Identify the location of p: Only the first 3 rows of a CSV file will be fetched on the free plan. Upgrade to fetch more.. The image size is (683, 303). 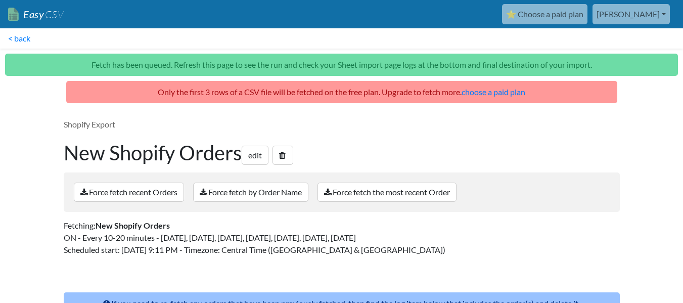
(342, 92).